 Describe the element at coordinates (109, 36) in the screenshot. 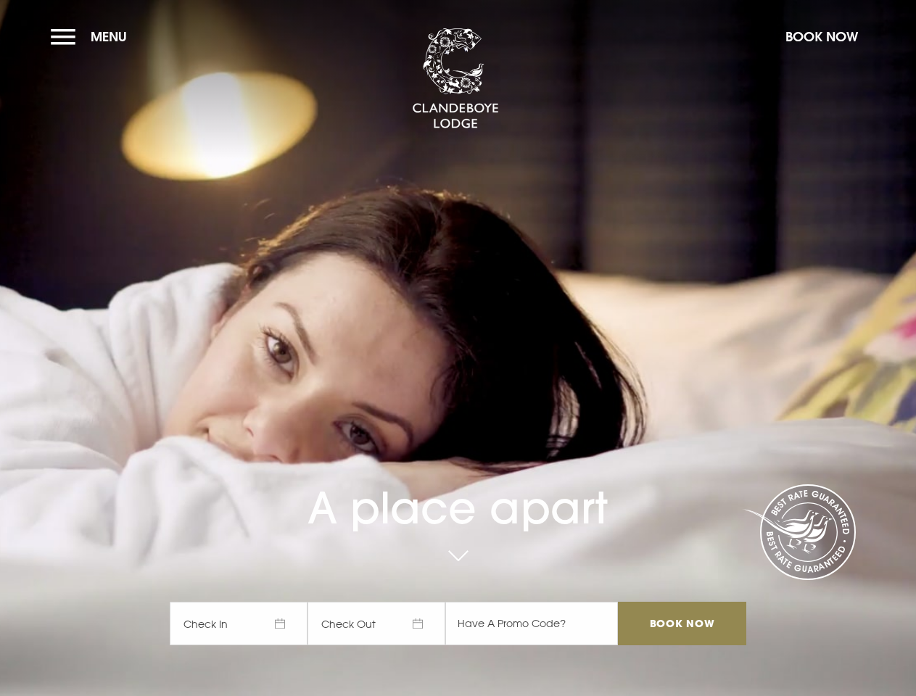

I see `span: Menu` at that location.